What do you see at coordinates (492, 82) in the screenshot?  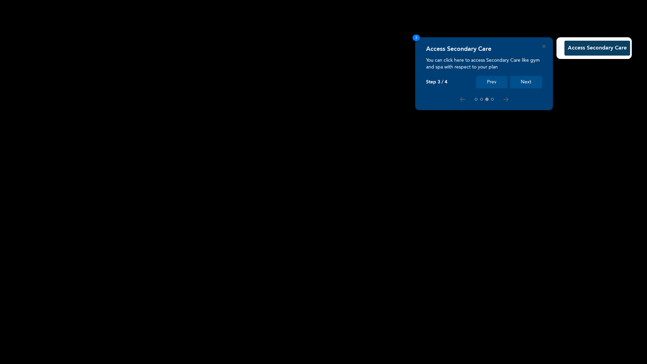 I see `button: Prev` at bounding box center [492, 82].